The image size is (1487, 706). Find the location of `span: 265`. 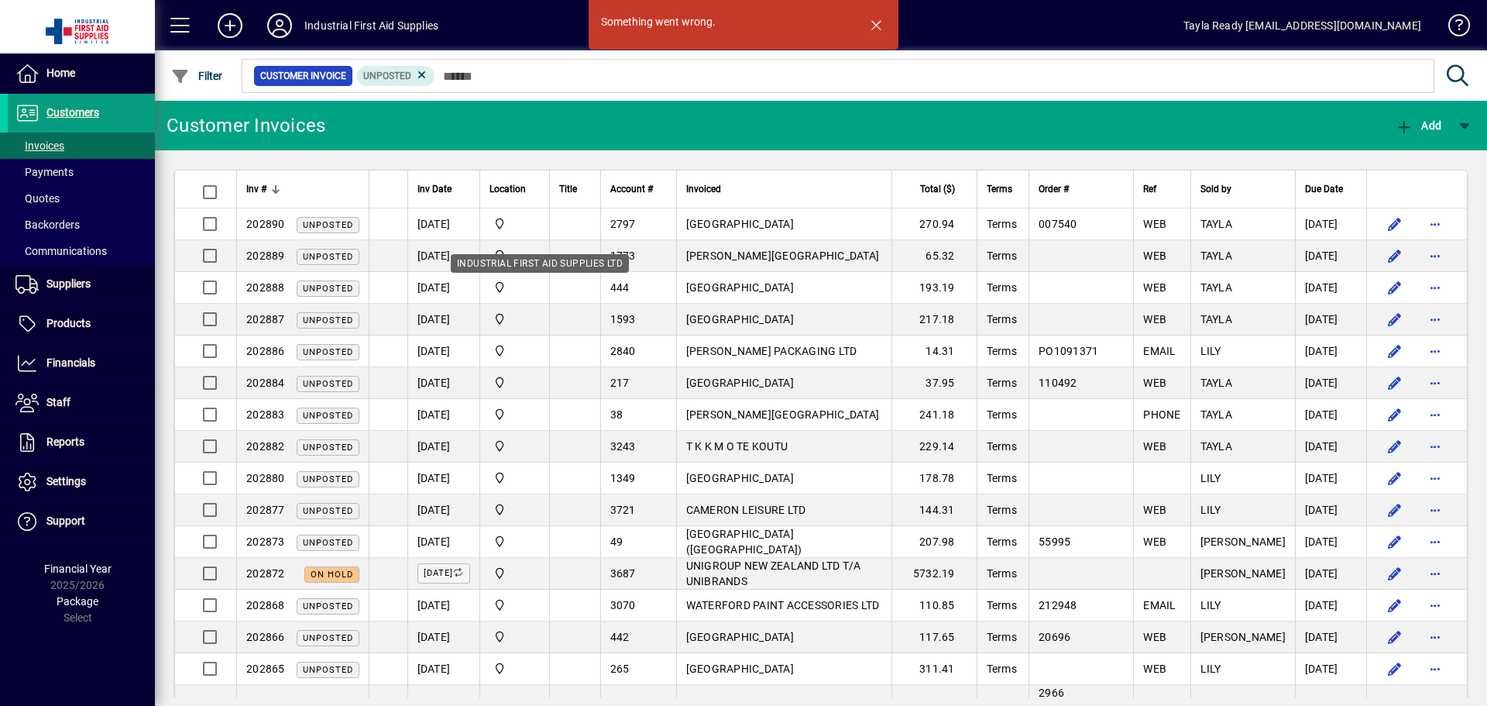

span: 265 is located at coordinates (620, 668).